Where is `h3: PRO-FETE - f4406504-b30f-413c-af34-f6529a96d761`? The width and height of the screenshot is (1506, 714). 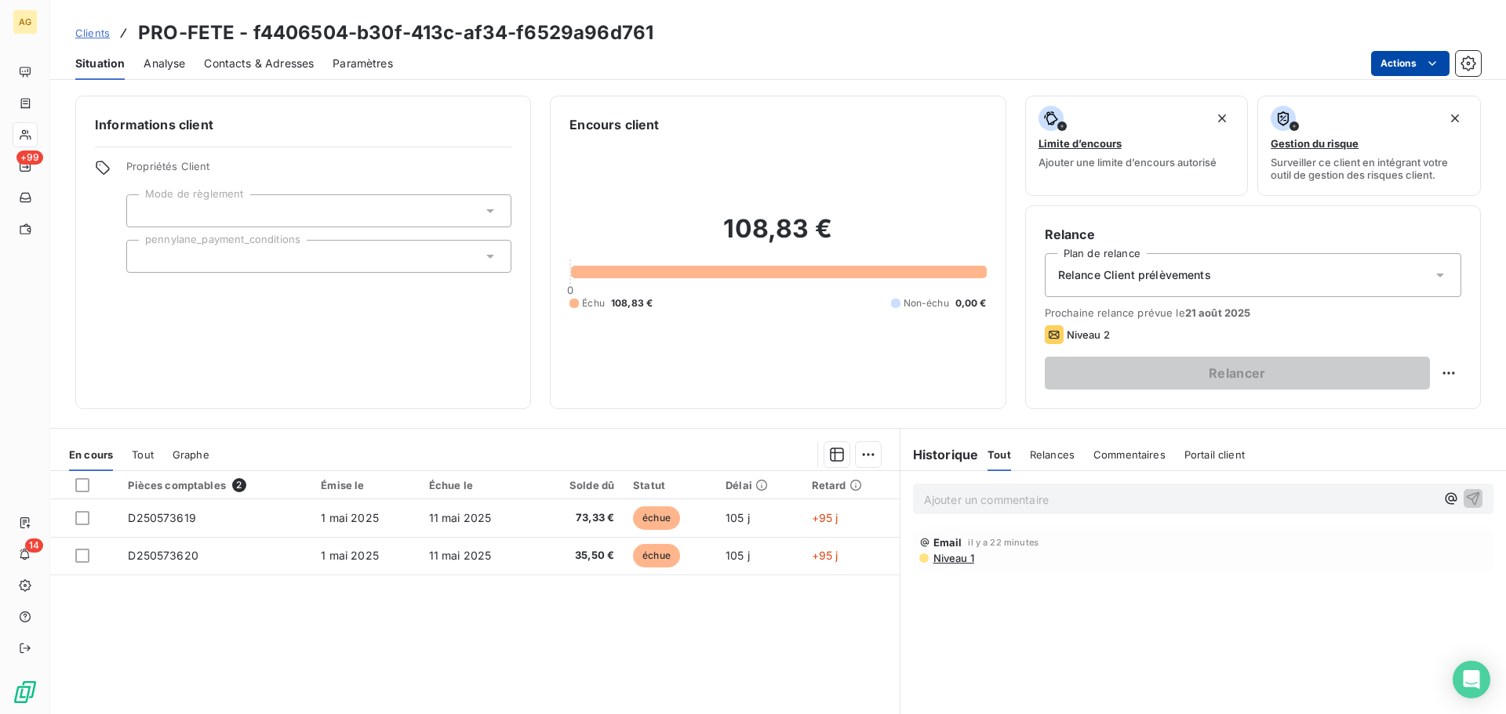 h3: PRO-FETE - f4406504-b30f-413c-af34-f6529a96d761 is located at coordinates (395, 33).